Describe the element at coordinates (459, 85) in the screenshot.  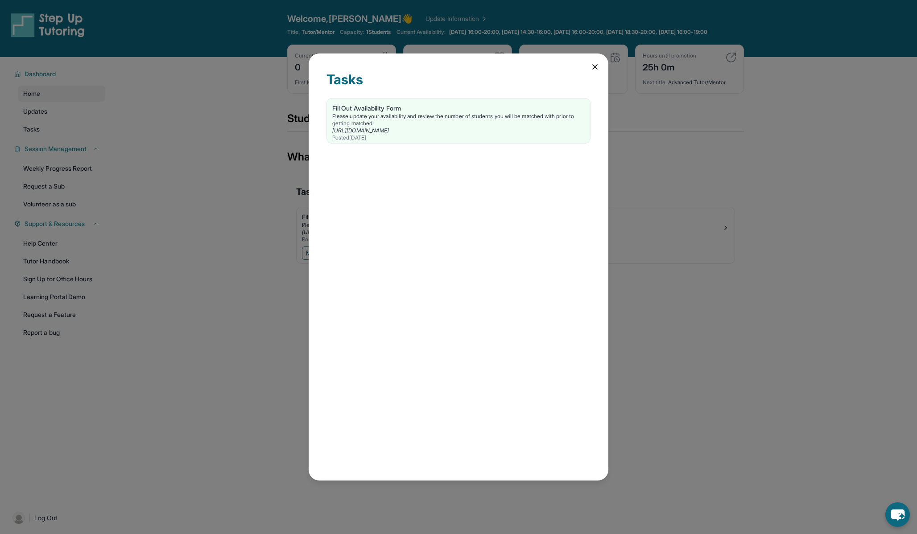
I see `div: Tasks` at that location.